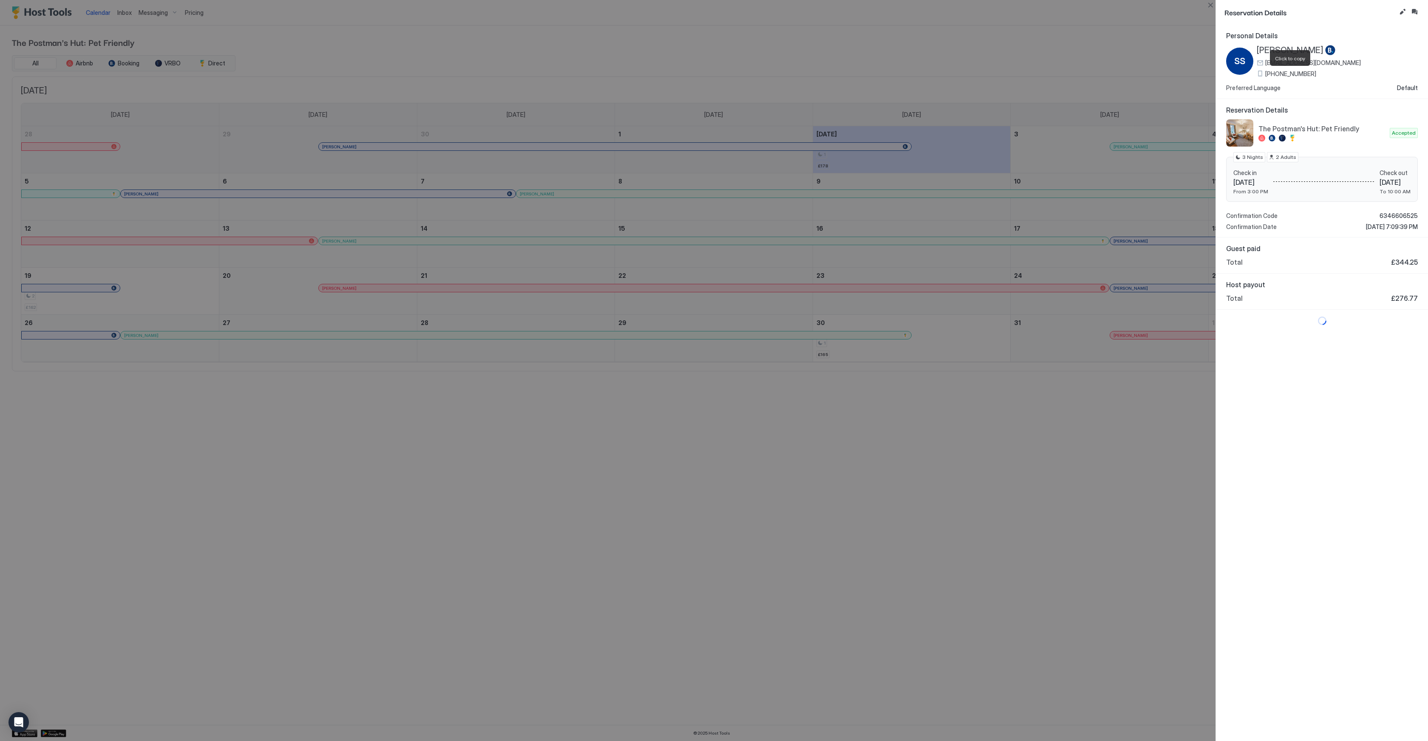  Describe the element at coordinates (1251, 173) in the screenshot. I see `span: Check in` at that location.